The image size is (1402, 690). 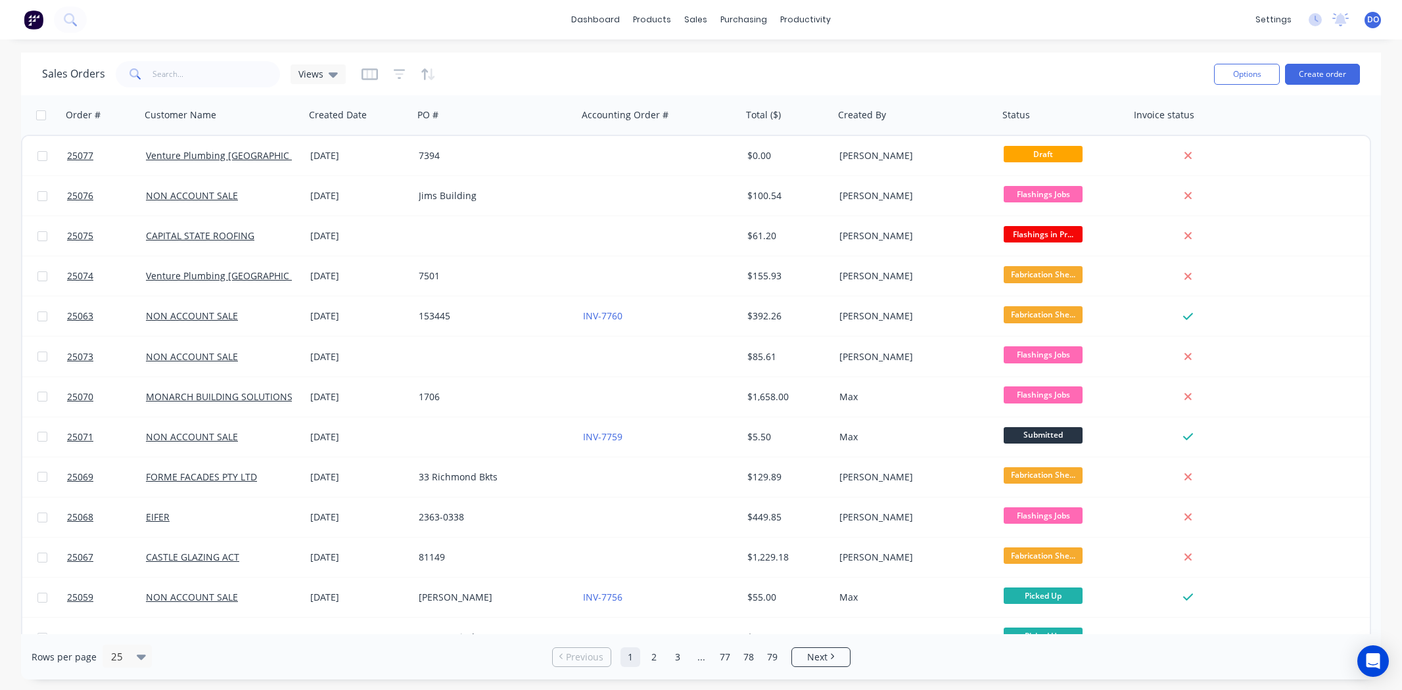 I want to click on span: 25066, so click(x=80, y=638).